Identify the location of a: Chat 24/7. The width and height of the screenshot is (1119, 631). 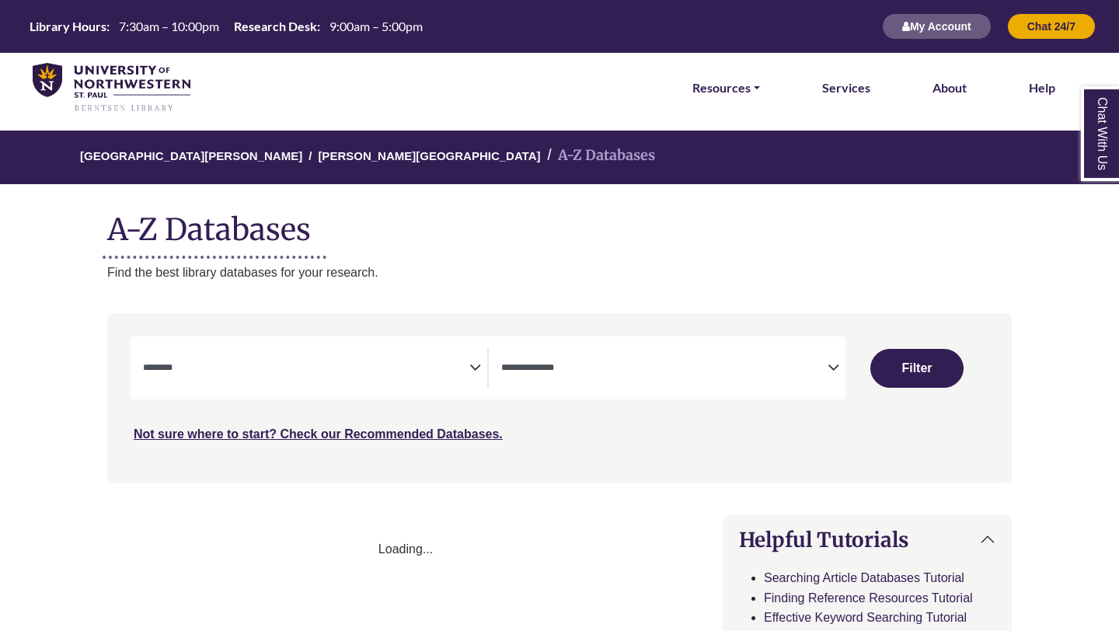
(1052, 26).